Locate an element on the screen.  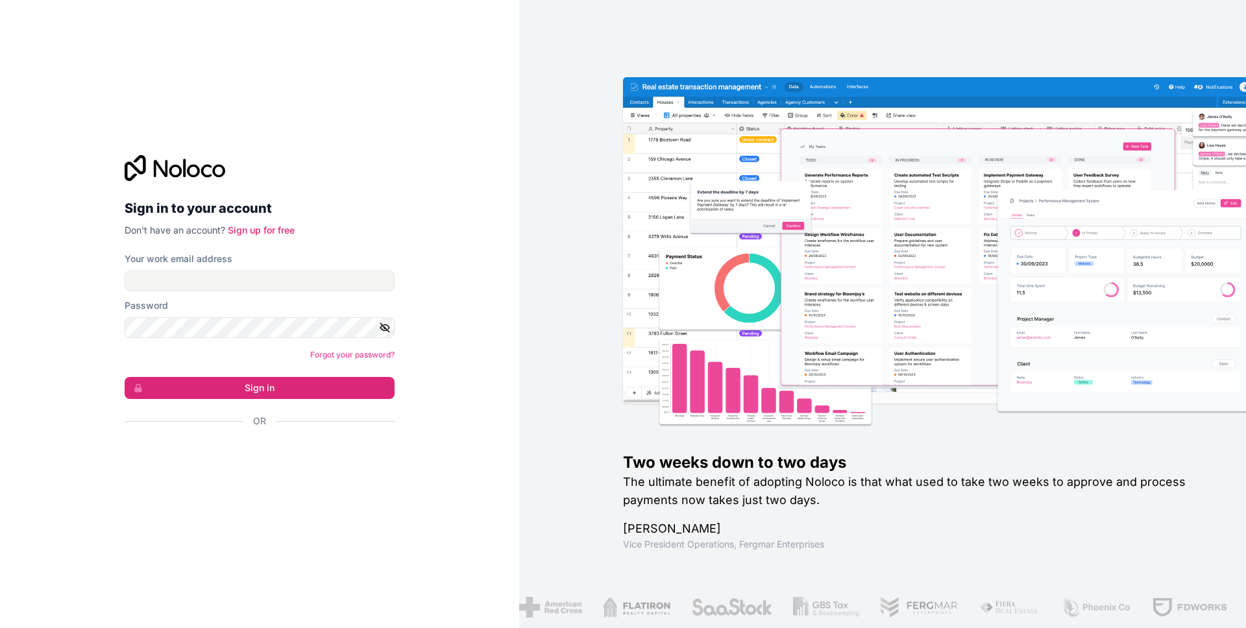
a: Forgot your password? is located at coordinates (352, 354).